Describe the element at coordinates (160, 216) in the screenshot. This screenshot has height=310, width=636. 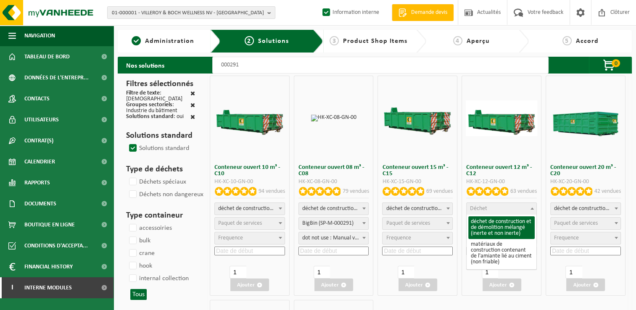
I see `h3: Type containeur` at that location.